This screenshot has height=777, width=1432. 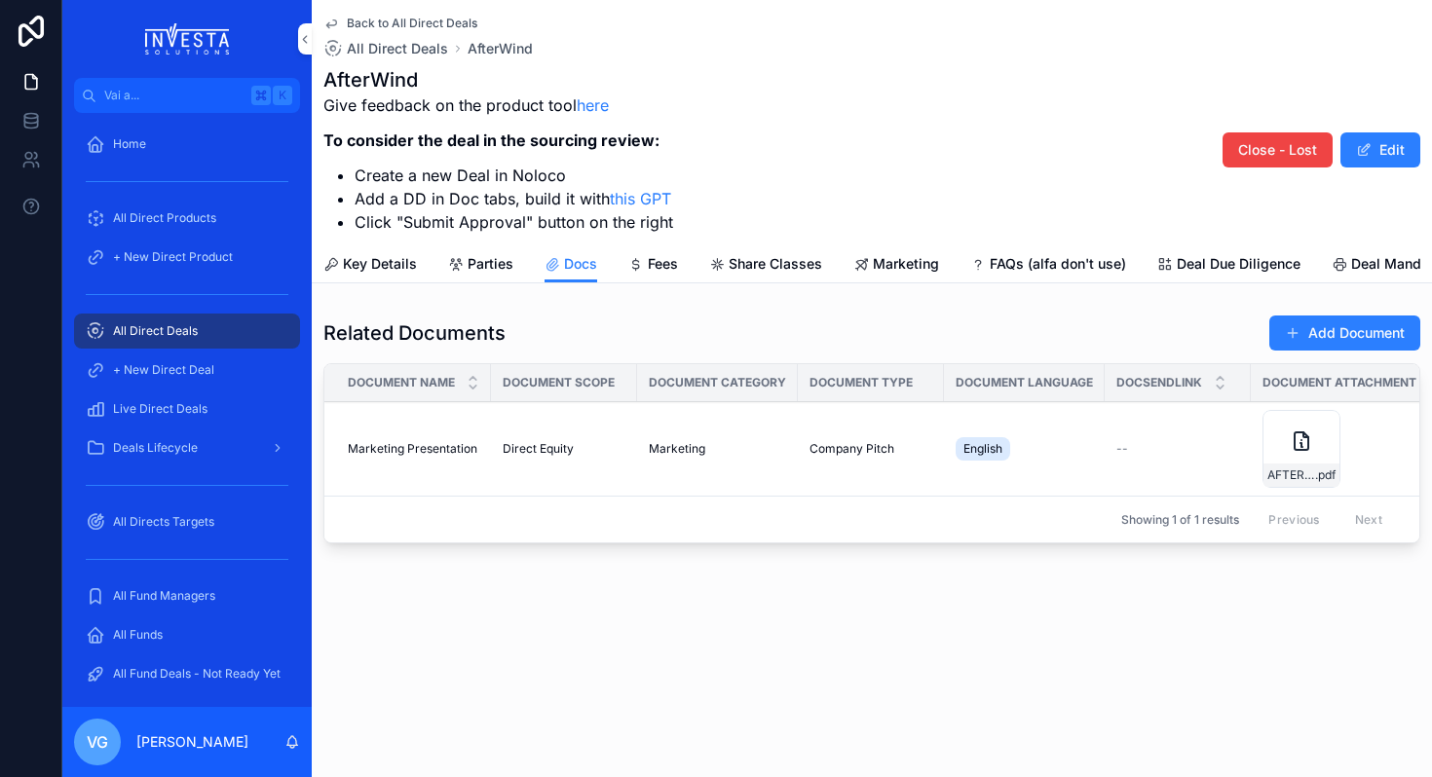 What do you see at coordinates (592, 105) in the screenshot?
I see `a: here` at bounding box center [592, 105].